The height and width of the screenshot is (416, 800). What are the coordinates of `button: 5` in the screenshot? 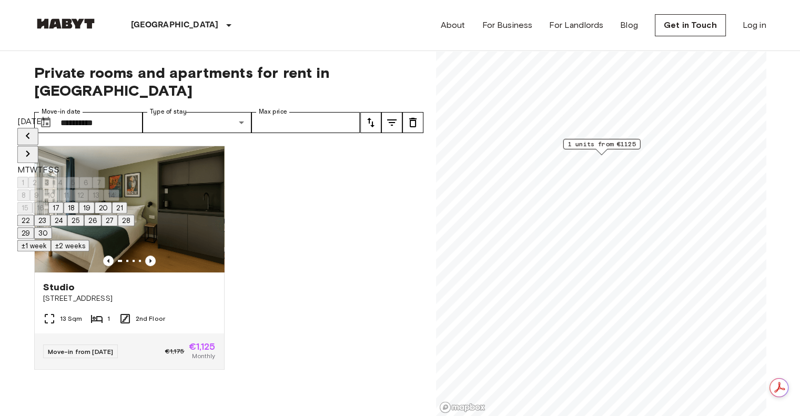 It's located at (73, 183).